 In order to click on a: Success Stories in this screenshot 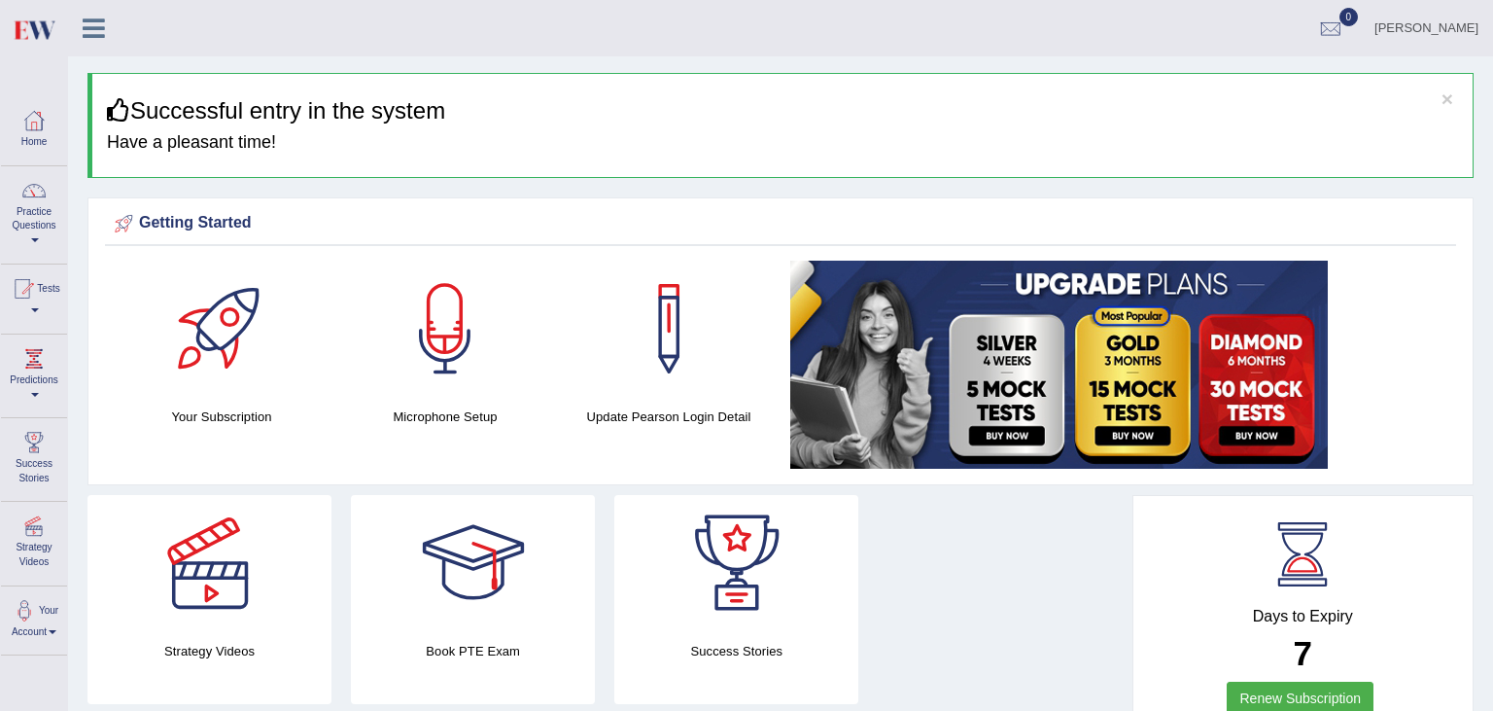, I will do `click(34, 456)`.